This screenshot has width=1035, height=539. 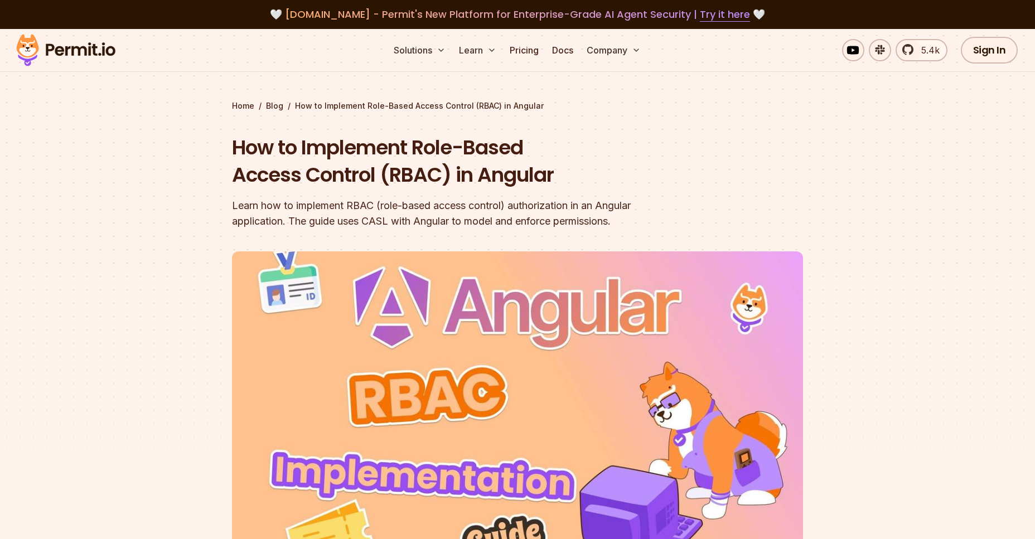 What do you see at coordinates (926, 50) in the screenshot?
I see `span: 5.4k` at bounding box center [926, 50].